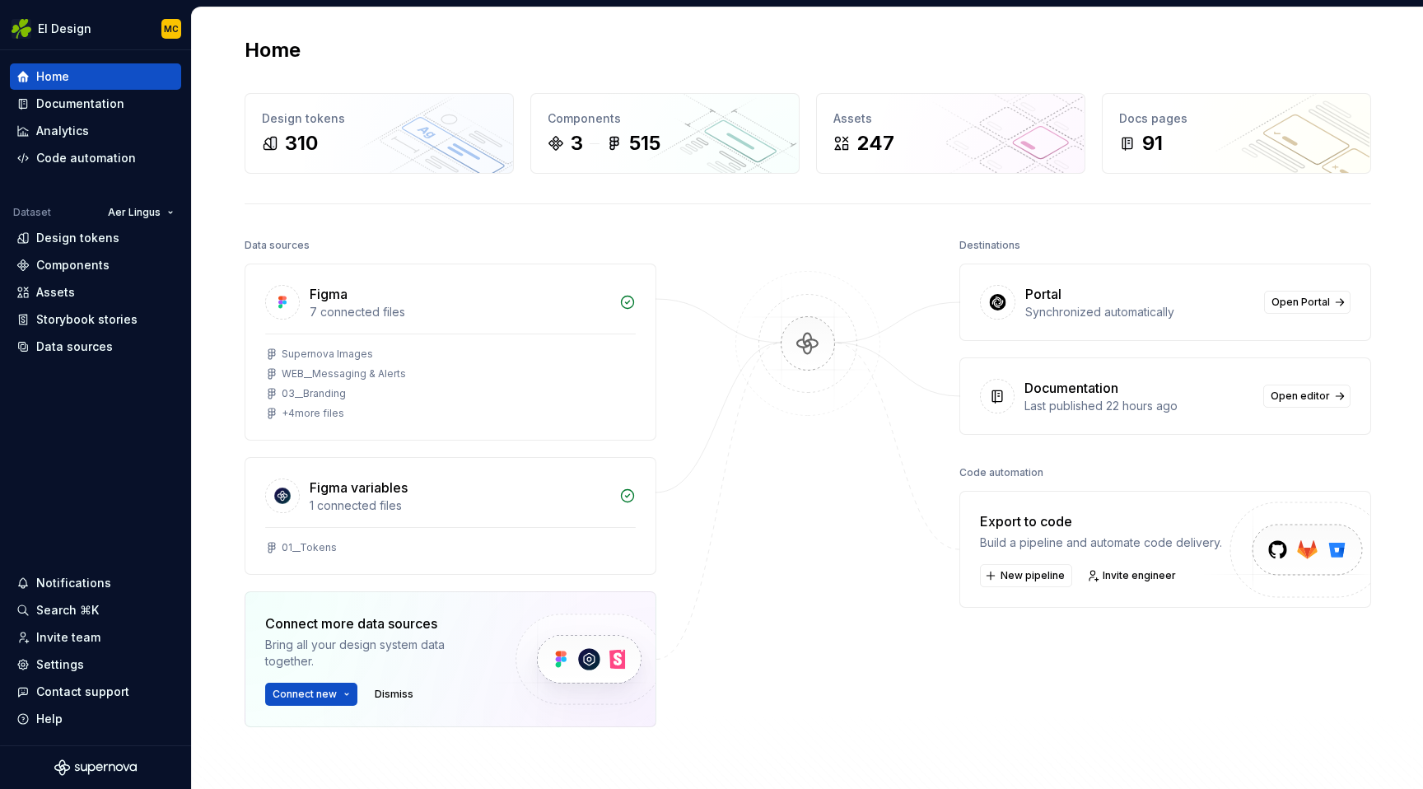 The height and width of the screenshot is (789, 1423). What do you see at coordinates (950, 133) in the screenshot?
I see `a: Assets247` at bounding box center [950, 133].